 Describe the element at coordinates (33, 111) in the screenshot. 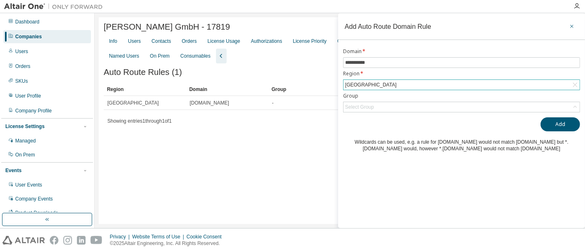

I see `div: Company Profile` at that location.